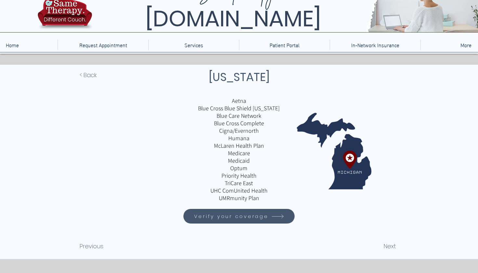  I want to click on span: < Back, so click(88, 75).